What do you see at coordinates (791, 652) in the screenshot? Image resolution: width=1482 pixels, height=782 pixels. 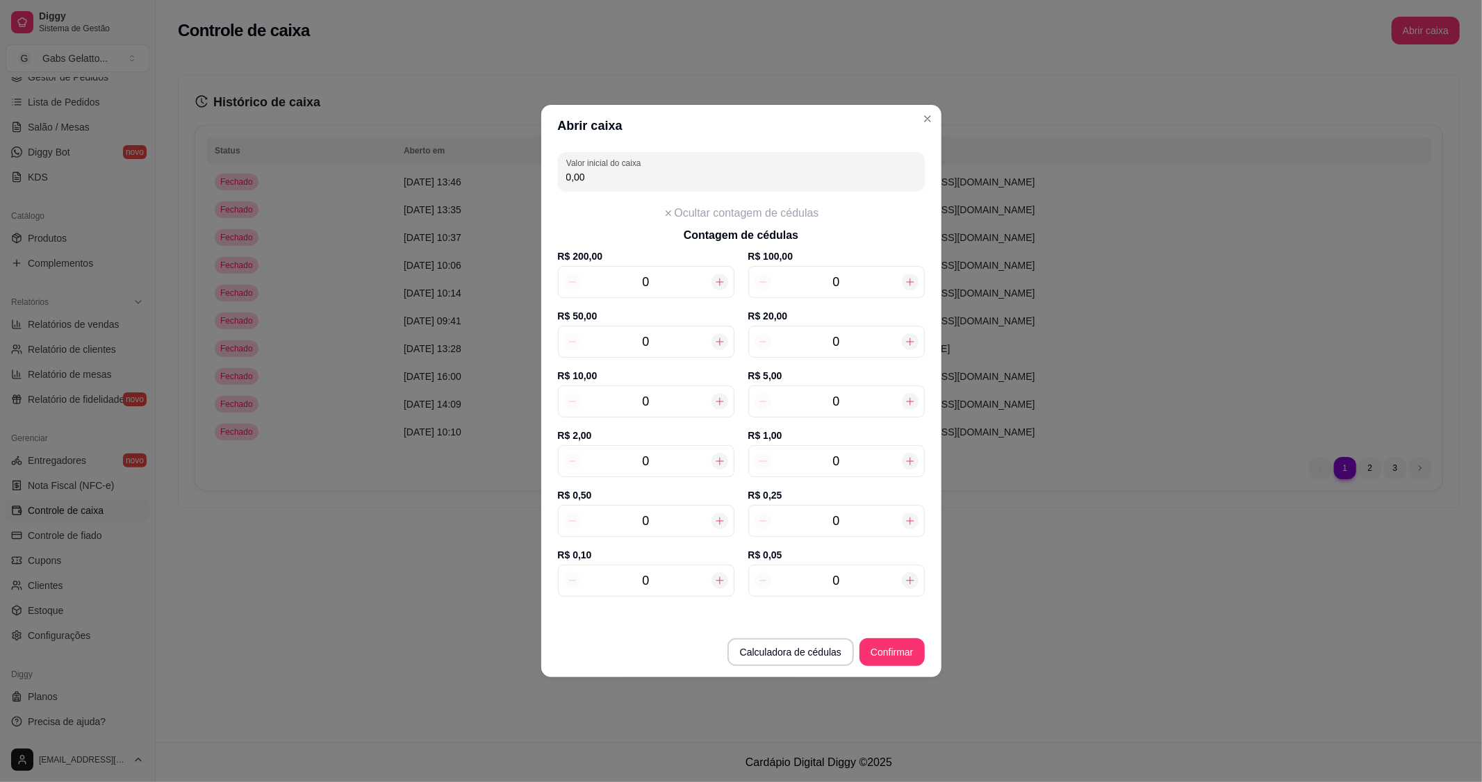 I see `button: Calculadora de cédulas` at bounding box center [791, 652].